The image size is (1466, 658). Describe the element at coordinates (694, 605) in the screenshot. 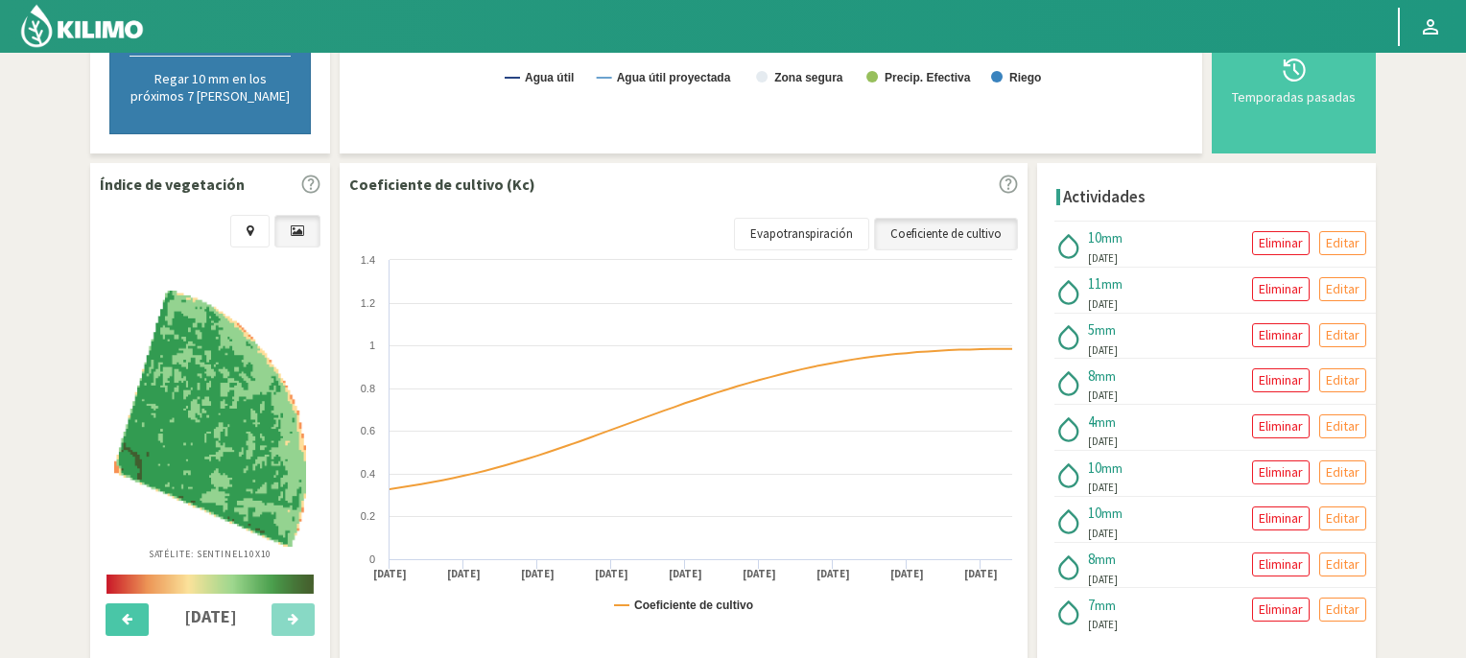

I see `text: Coeficiente de cultivo` at that location.